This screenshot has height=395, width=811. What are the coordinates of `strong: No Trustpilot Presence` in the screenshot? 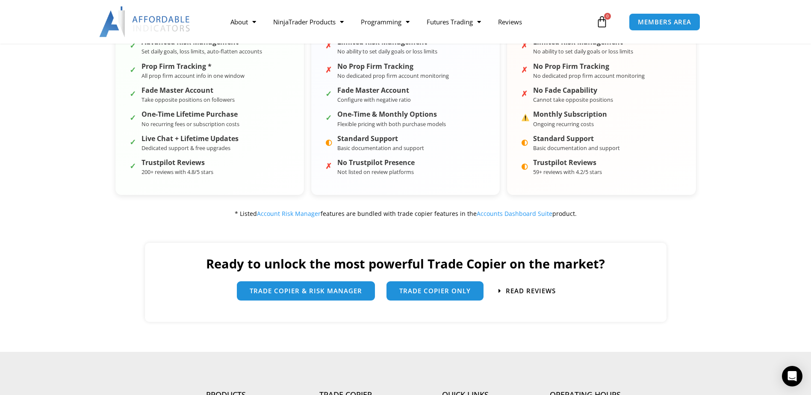 It's located at (376, 163).